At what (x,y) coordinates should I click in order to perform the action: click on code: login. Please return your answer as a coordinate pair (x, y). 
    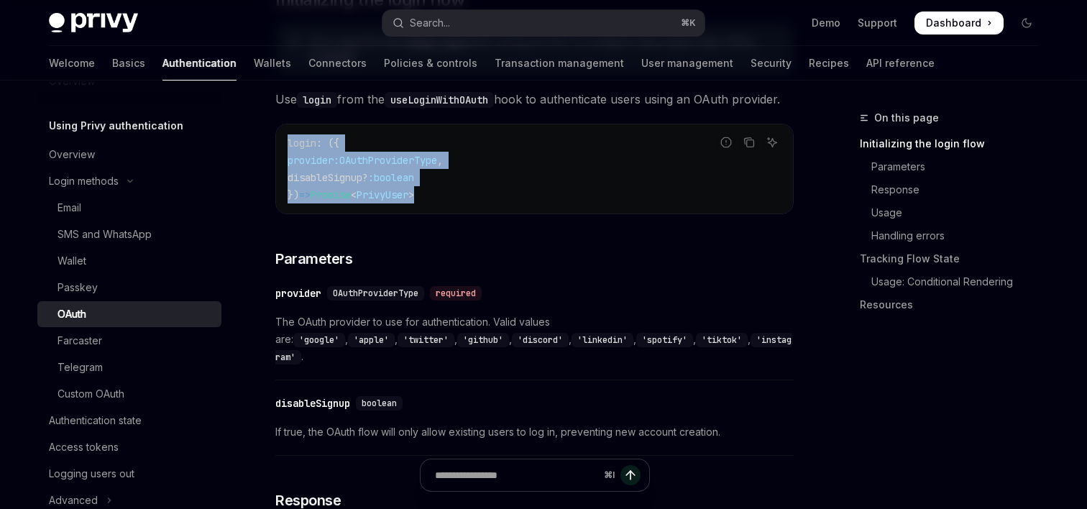
    Looking at the image, I should click on (317, 100).